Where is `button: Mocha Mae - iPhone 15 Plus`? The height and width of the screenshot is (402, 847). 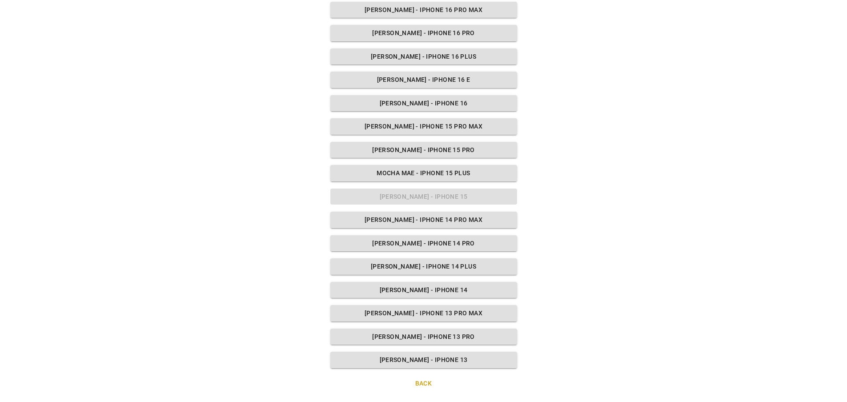 button: Mocha Mae - iPhone 15 Plus is located at coordinates (424, 173).